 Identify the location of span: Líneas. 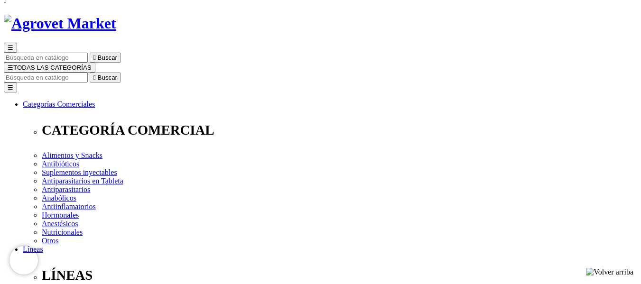
(33, 249).